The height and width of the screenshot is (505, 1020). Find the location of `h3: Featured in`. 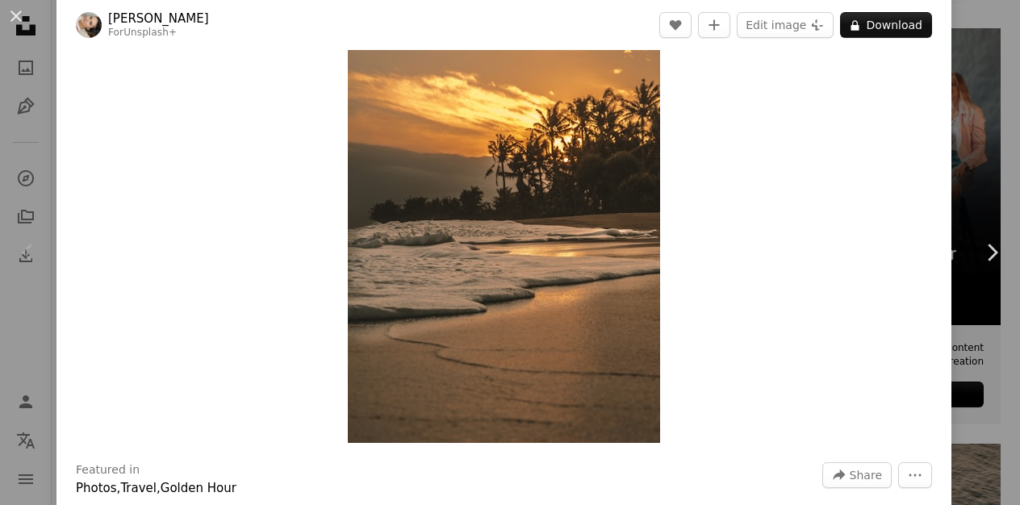

h3: Featured in is located at coordinates (107, 471).